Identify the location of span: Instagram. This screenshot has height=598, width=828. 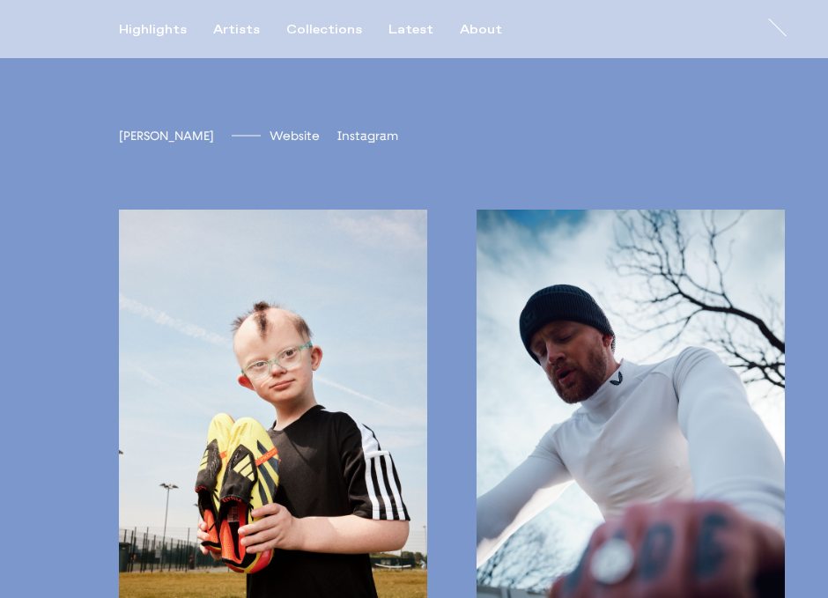
(367, 136).